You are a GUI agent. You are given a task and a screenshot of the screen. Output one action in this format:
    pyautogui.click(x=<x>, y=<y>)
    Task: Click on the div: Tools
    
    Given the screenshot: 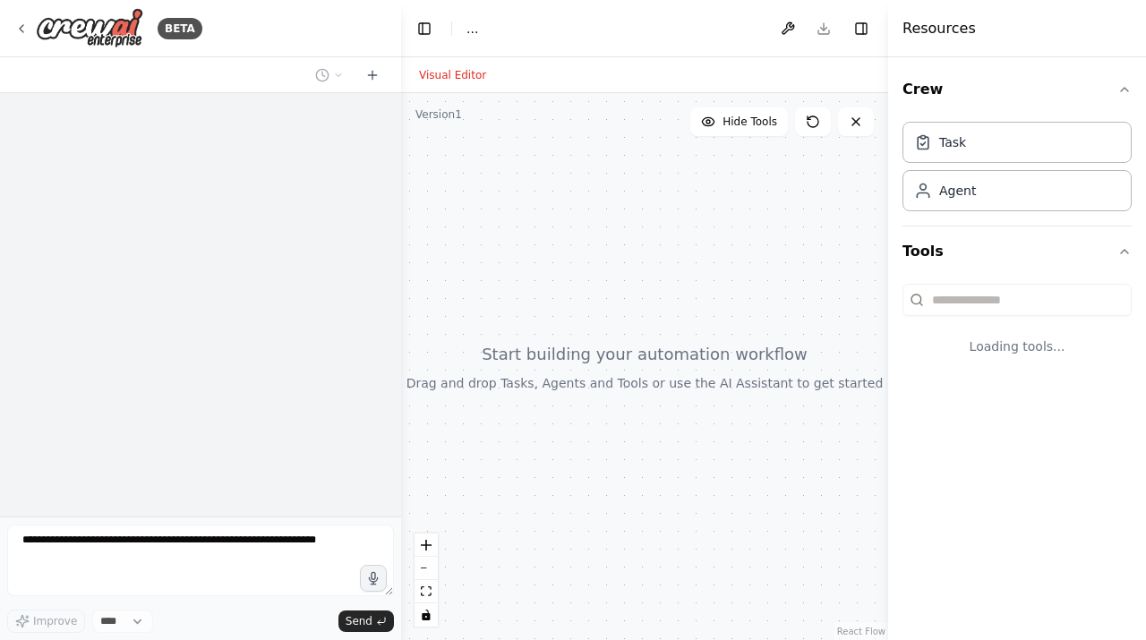 What is the action you would take?
    pyautogui.click(x=1017, y=330)
    